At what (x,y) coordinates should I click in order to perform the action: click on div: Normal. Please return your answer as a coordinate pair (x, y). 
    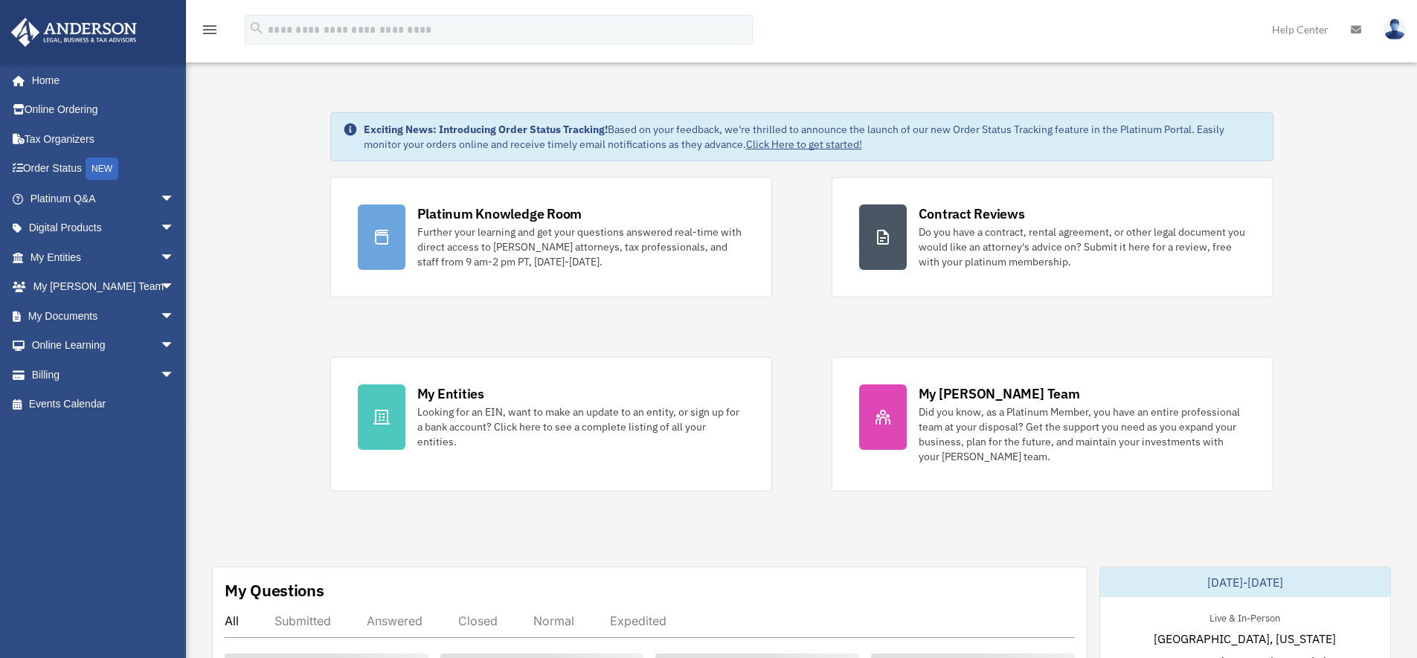
    Looking at the image, I should click on (553, 621).